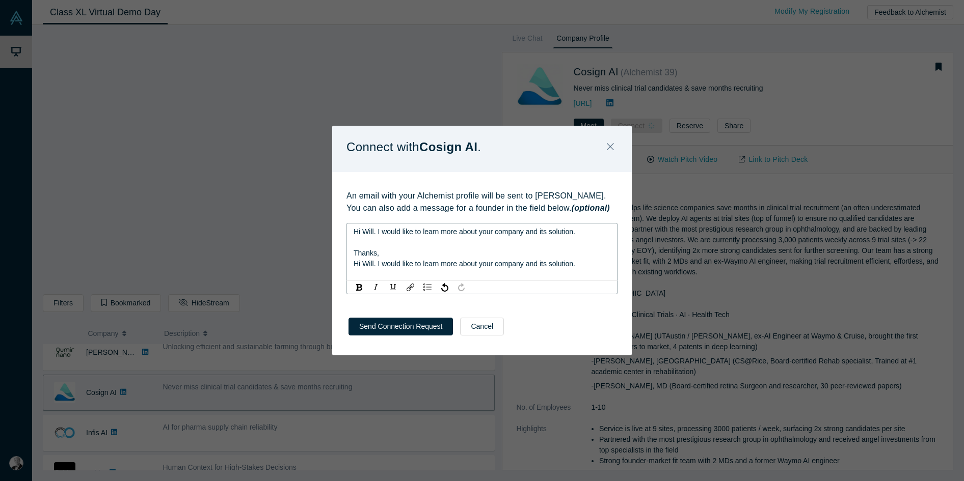  What do you see at coordinates (590, 208) in the screenshot?
I see `strong: (optional)` at bounding box center [590, 208].